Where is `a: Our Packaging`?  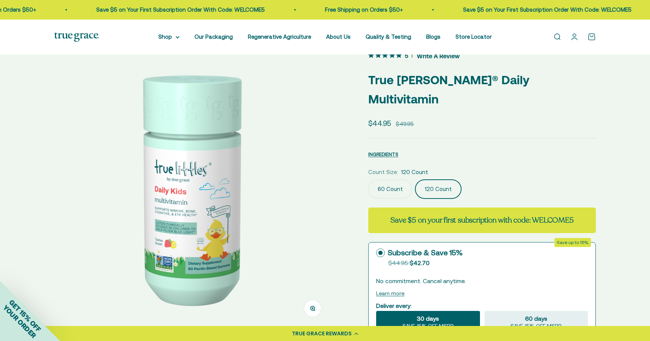 a: Our Packaging is located at coordinates (214, 37).